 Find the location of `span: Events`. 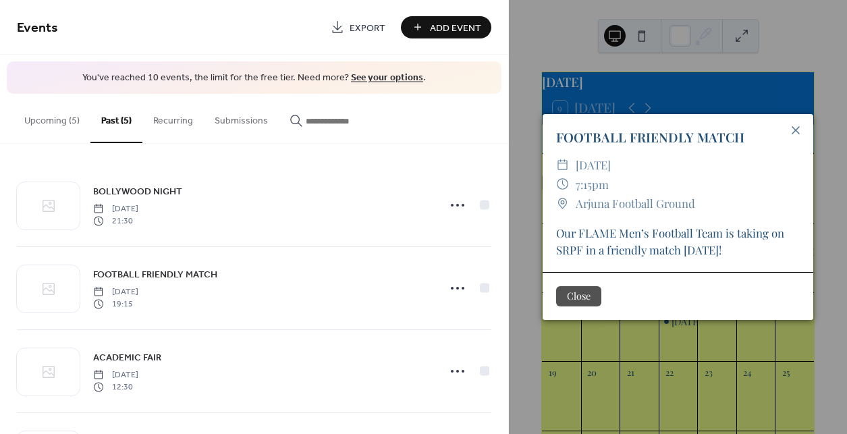

span: Events is located at coordinates (37, 28).